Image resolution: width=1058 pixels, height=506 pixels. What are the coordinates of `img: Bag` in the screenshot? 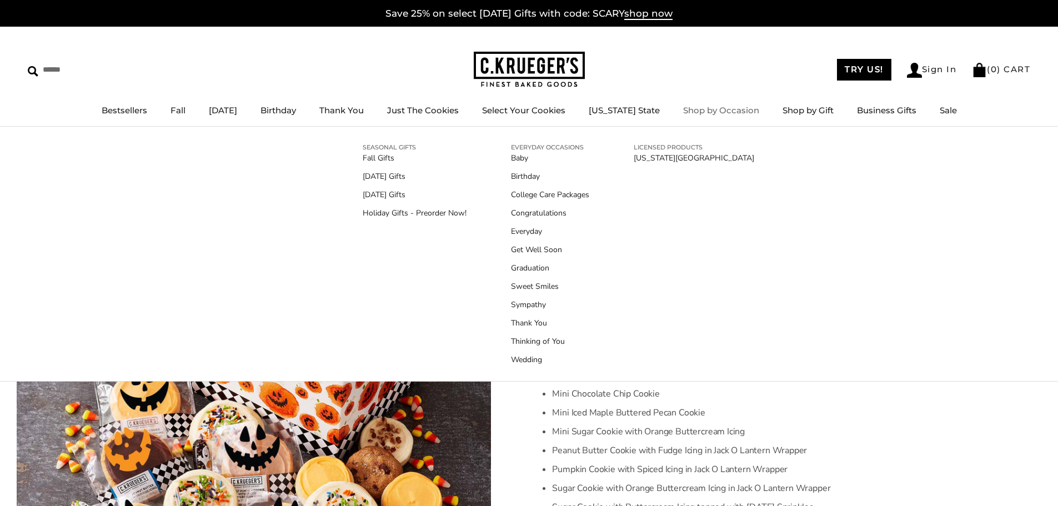 It's located at (979, 70).